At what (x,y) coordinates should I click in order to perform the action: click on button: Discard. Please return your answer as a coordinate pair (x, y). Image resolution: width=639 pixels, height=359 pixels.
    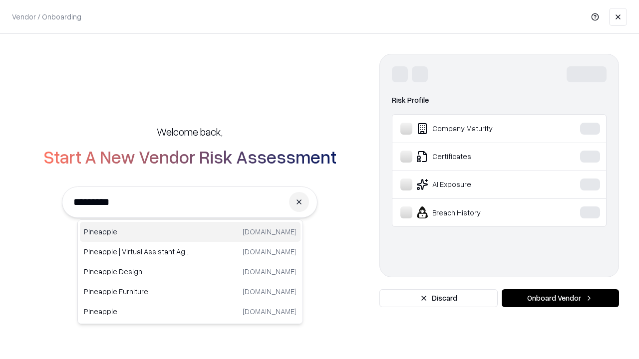
    Looking at the image, I should click on (438, 298).